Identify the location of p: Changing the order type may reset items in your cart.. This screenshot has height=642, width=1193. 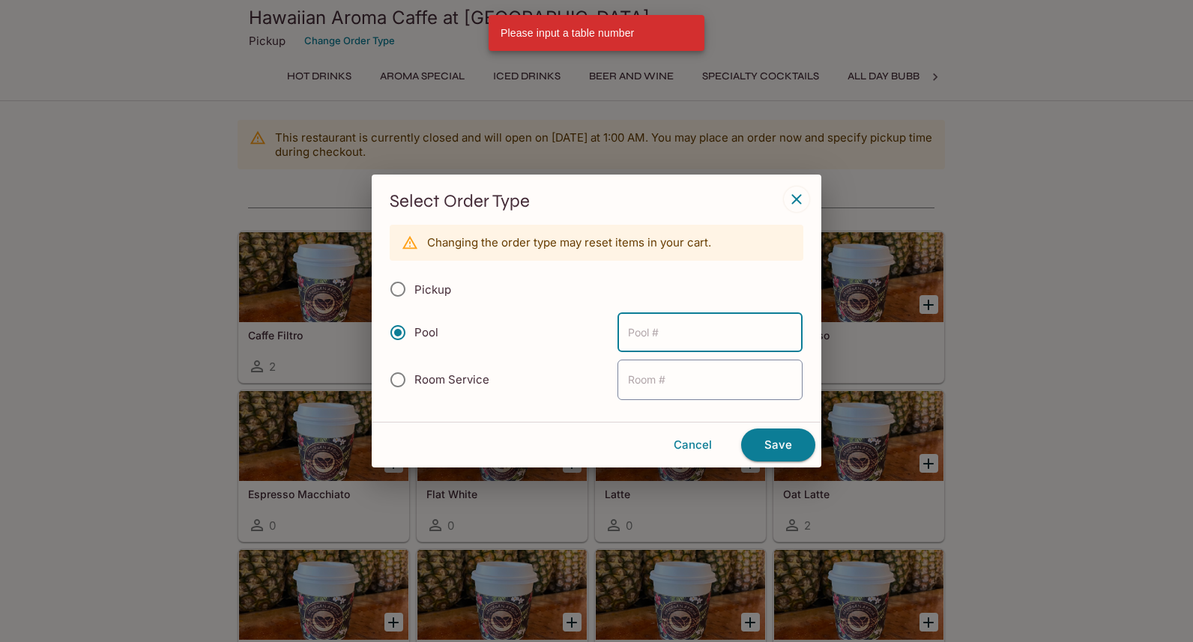
(569, 242).